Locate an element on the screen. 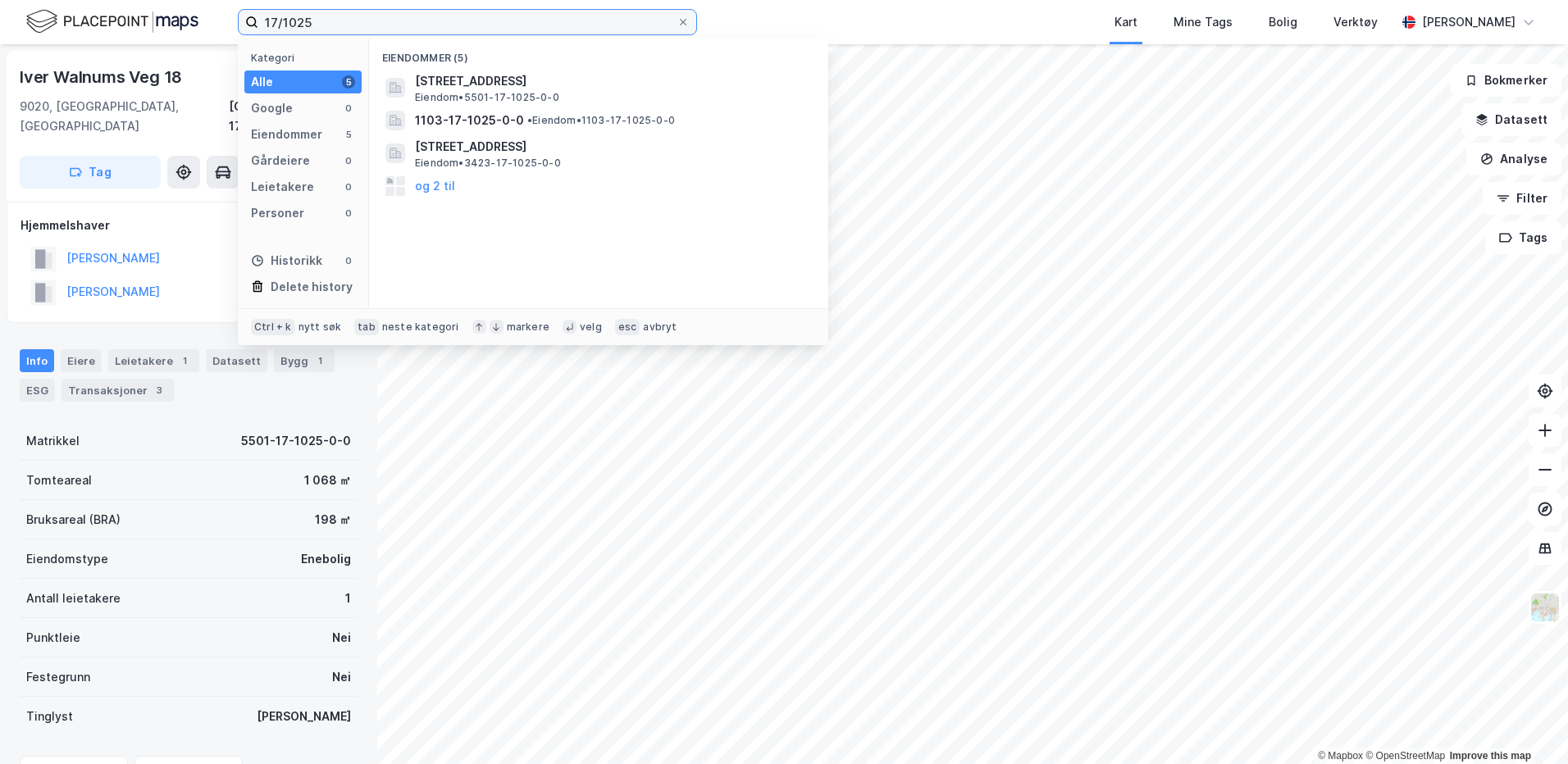 Image resolution: width=1568 pixels, height=764 pixels. div: Eiendommer is located at coordinates (286, 134).